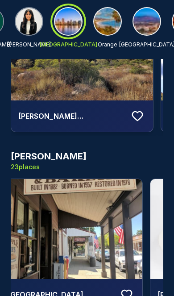 The height and width of the screenshot is (296, 174). I want to click on img: Riverside, so click(147, 21).